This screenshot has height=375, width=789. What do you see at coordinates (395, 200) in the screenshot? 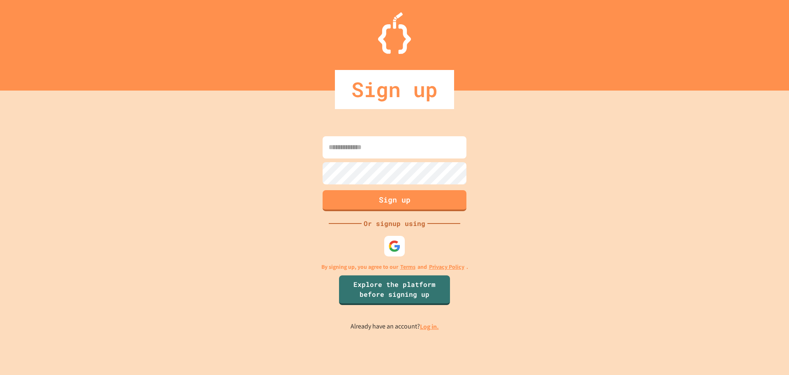
I see `button: Sign up` at bounding box center [395, 200].